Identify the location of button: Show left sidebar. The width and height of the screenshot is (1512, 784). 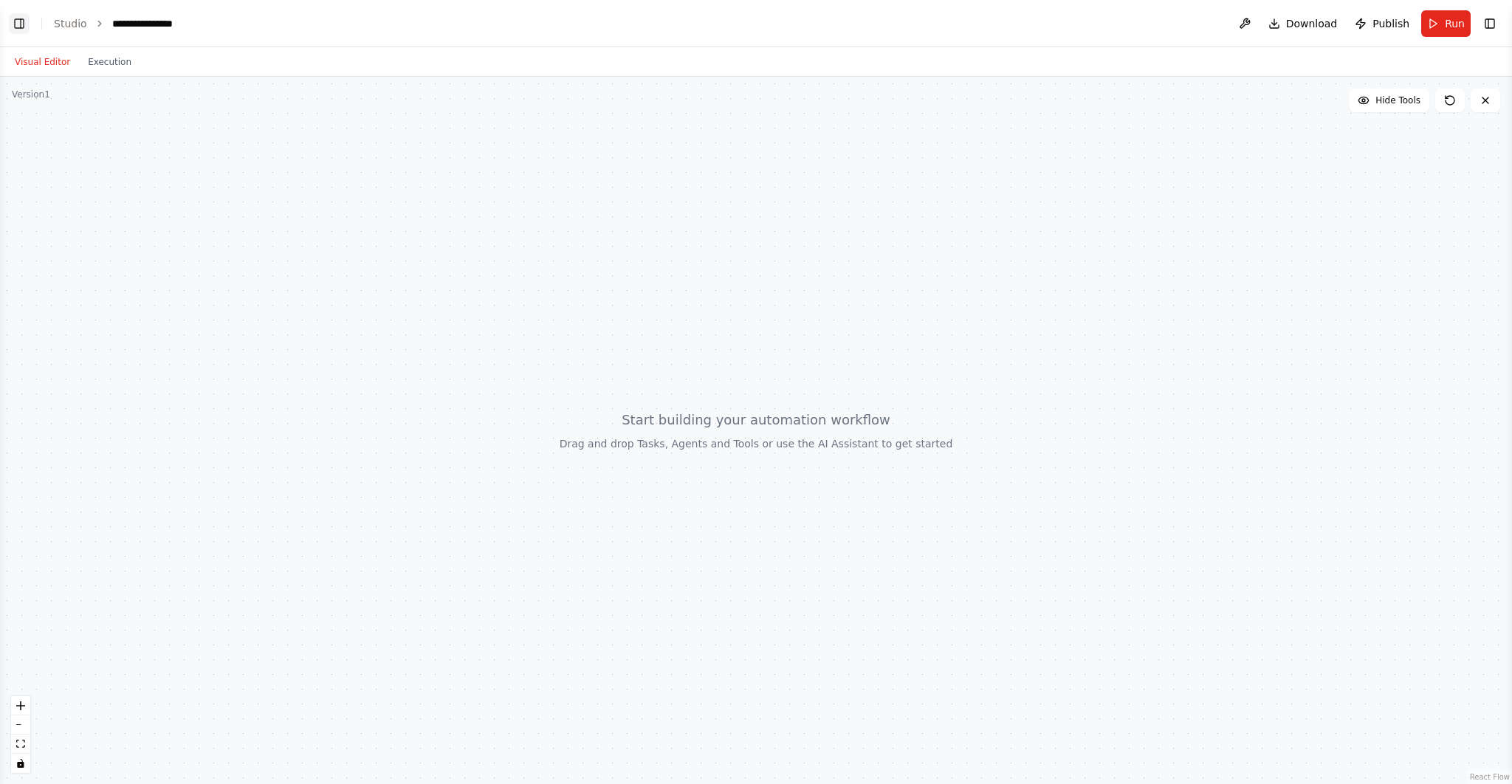
(20, 23).